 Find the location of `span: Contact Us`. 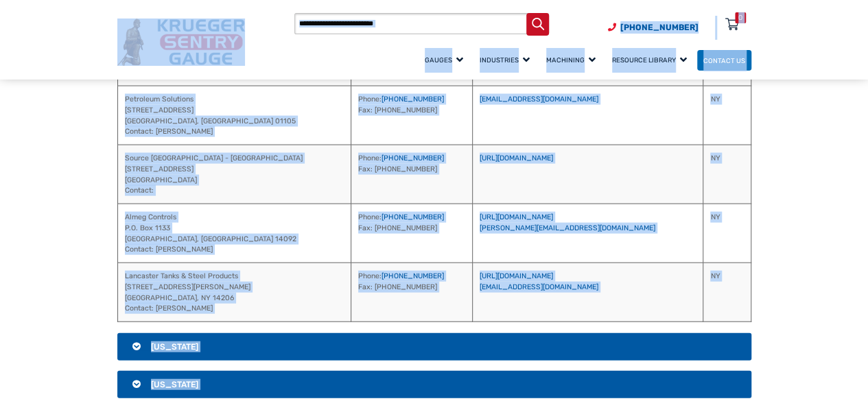

span: Contact Us is located at coordinates (724, 60).